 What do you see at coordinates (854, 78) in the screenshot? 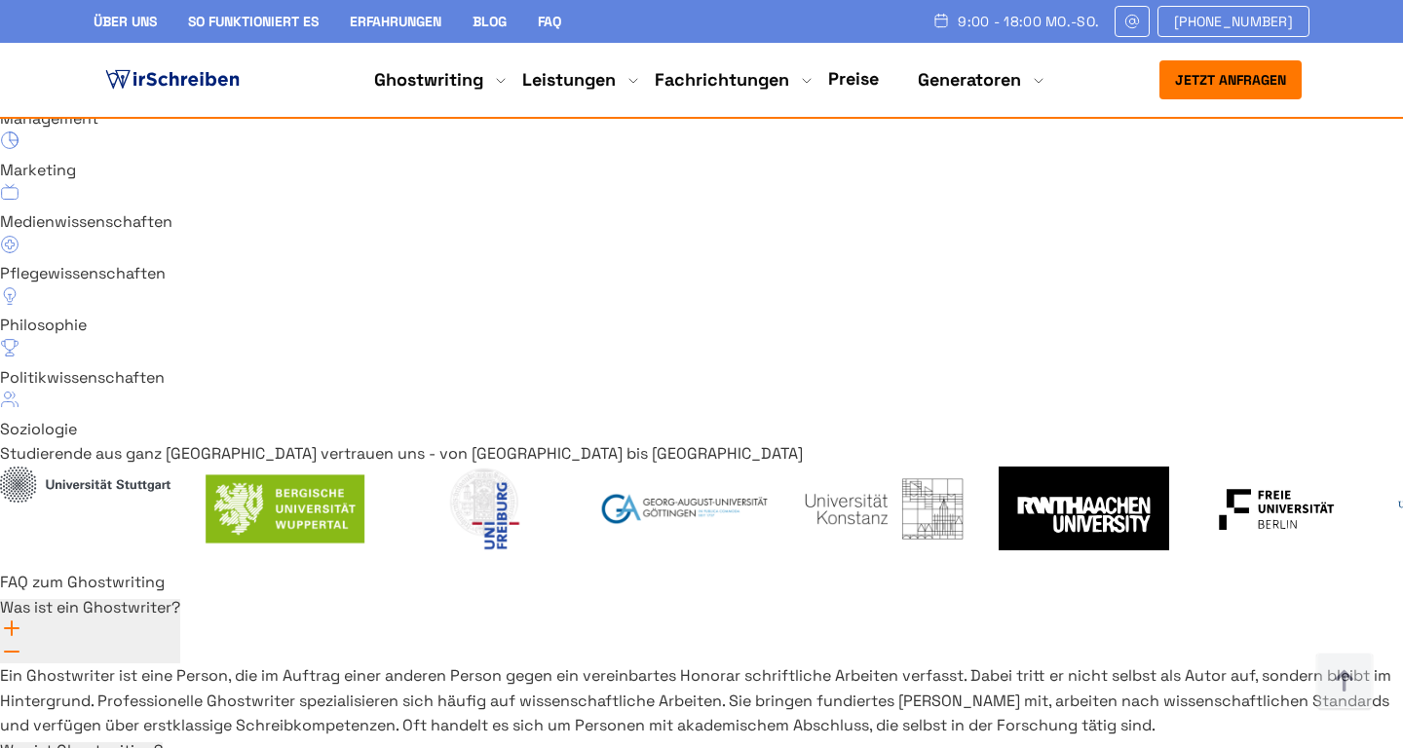
I see `a: Preise` at bounding box center [854, 78].